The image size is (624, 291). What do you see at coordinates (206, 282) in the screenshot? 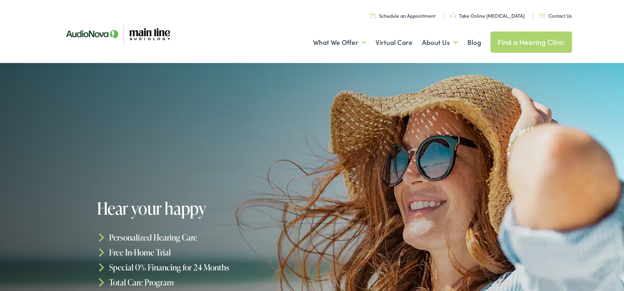
I see `li: Total Care Program` at bounding box center [206, 282].